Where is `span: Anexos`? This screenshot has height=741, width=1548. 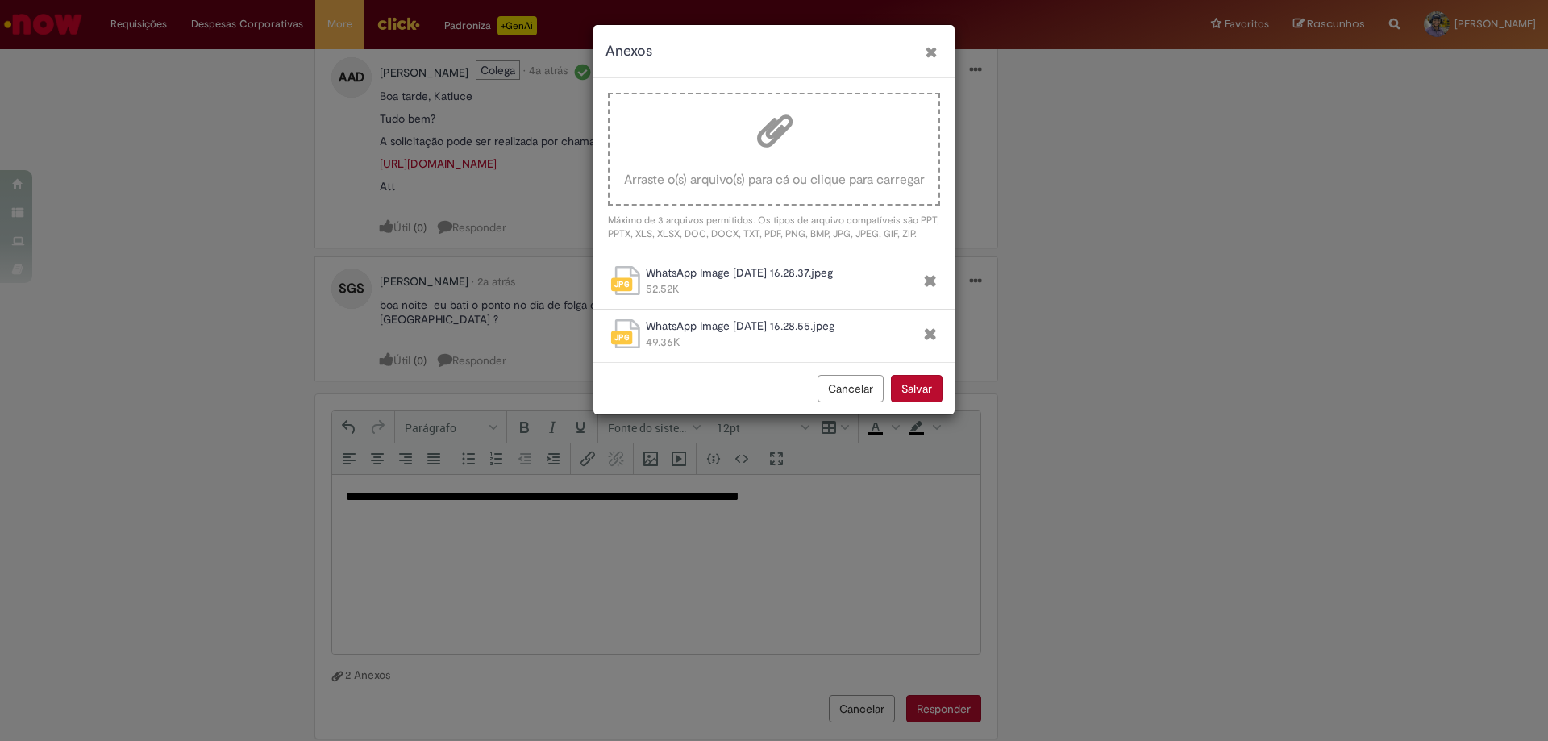 span: Anexos is located at coordinates (629, 51).